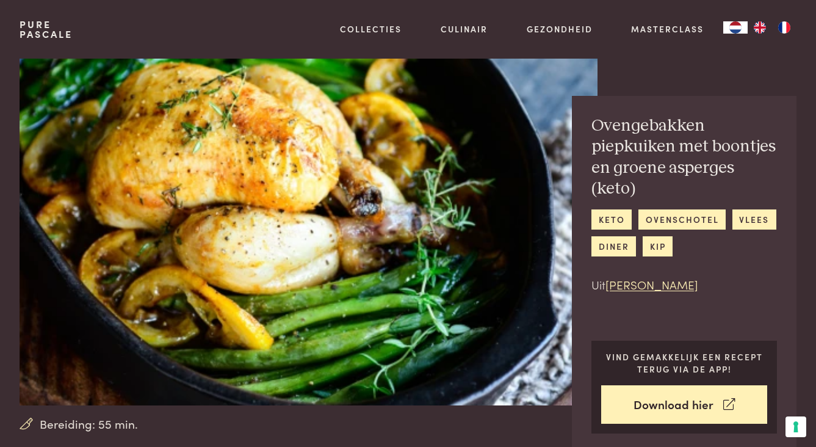  I want to click on a: FR, so click(784, 27).